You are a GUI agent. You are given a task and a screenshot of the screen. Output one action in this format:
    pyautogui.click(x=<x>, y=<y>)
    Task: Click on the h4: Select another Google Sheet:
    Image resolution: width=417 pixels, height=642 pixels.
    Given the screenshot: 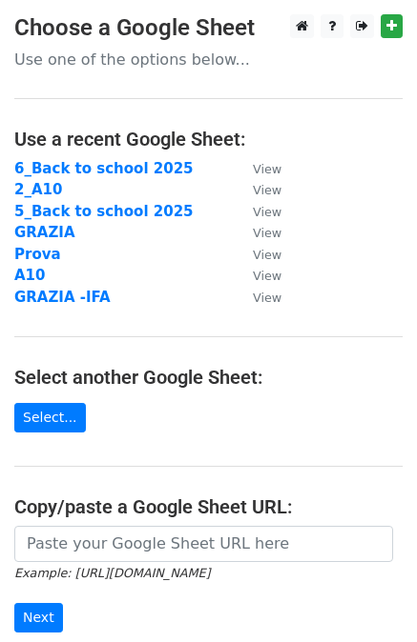 What is the action you would take?
    pyautogui.click(x=208, y=377)
    